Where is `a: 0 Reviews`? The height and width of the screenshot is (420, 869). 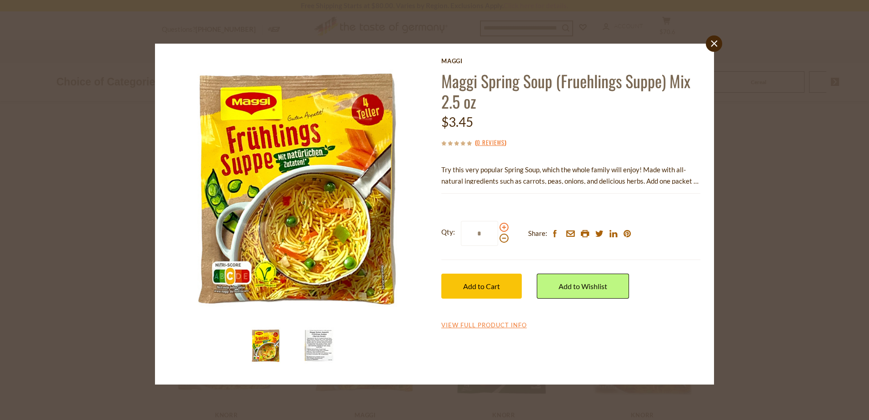
a: 0 Reviews is located at coordinates (490, 143).